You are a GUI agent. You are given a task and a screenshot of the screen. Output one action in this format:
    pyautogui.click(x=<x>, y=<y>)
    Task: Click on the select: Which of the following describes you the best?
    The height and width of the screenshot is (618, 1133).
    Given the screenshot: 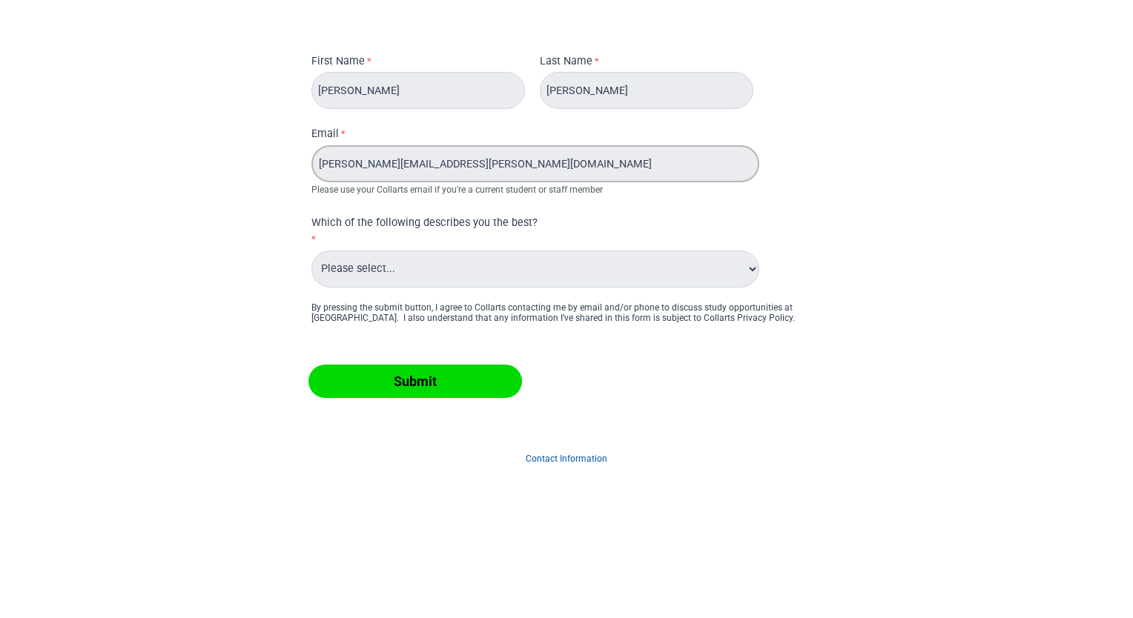 What is the action you would take?
    pyautogui.click(x=535, y=269)
    